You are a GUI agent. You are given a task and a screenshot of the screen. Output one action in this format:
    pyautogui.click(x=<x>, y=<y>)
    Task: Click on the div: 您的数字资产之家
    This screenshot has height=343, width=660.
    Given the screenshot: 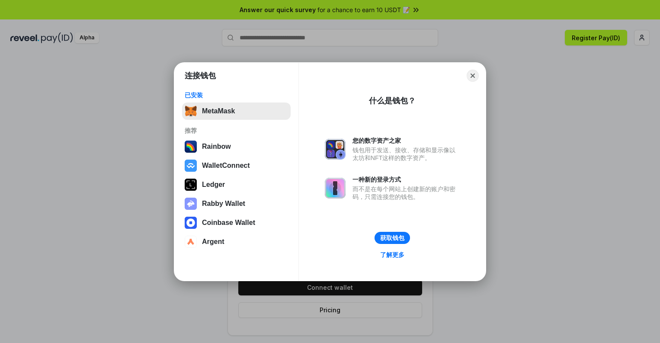 What is the action you would take?
    pyautogui.click(x=406, y=141)
    